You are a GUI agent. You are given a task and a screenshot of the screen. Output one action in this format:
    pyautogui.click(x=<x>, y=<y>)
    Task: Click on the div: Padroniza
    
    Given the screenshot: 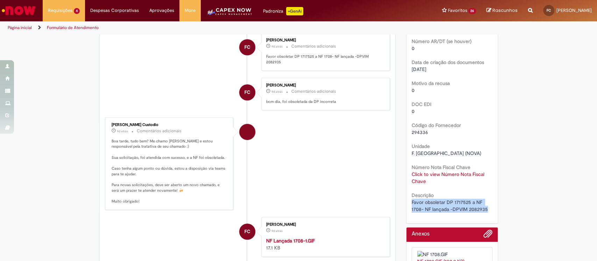 What is the action you would take?
    pyautogui.click(x=283, y=11)
    